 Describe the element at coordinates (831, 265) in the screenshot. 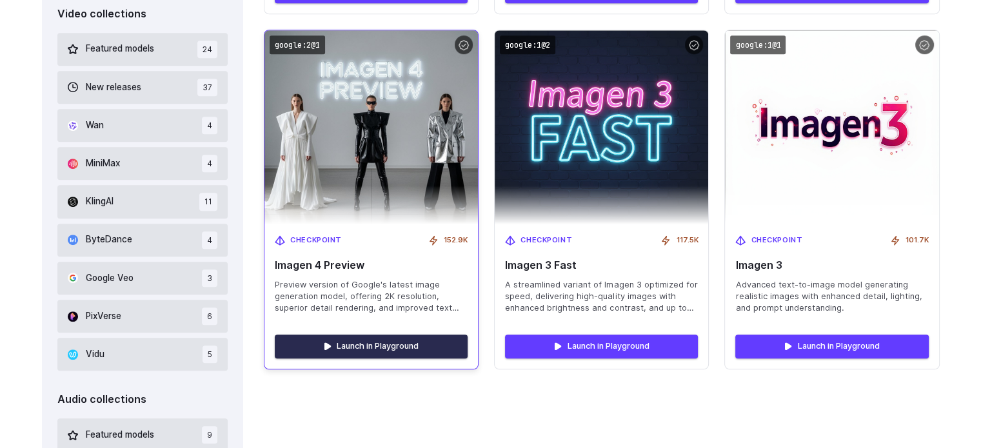

I see `span: Imagen 3` at that location.